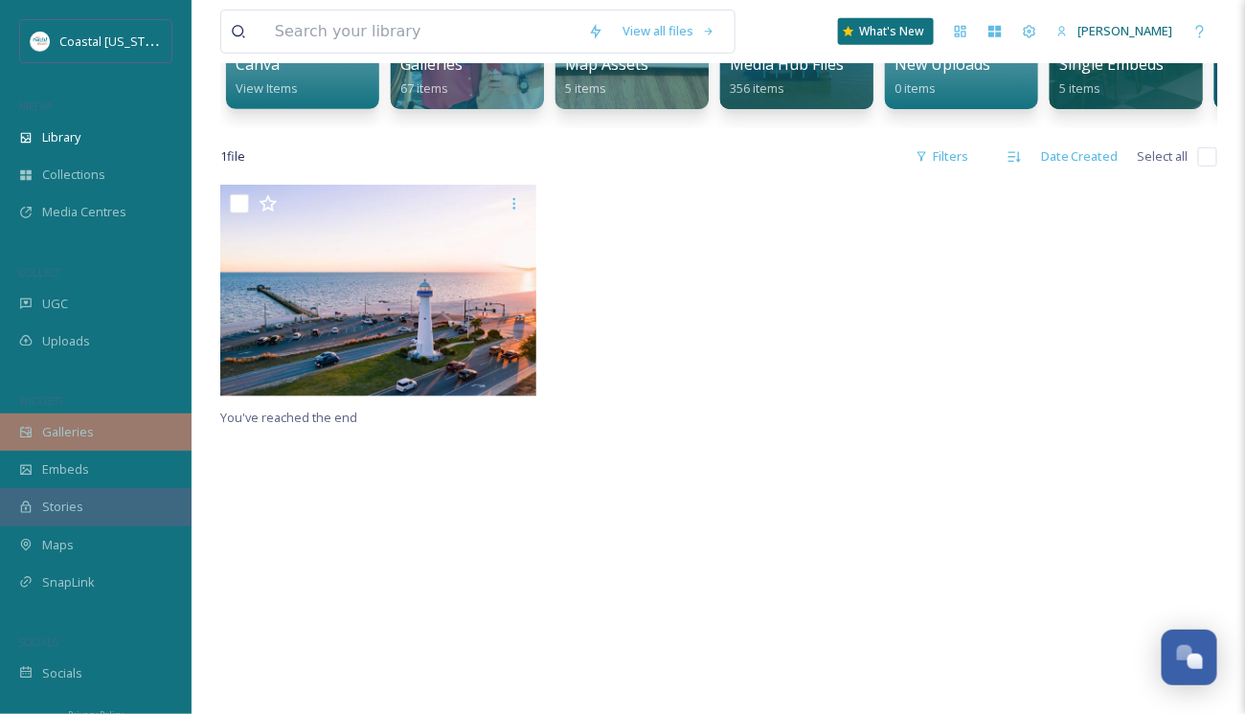  I want to click on button: Open Chat, so click(1189, 658).